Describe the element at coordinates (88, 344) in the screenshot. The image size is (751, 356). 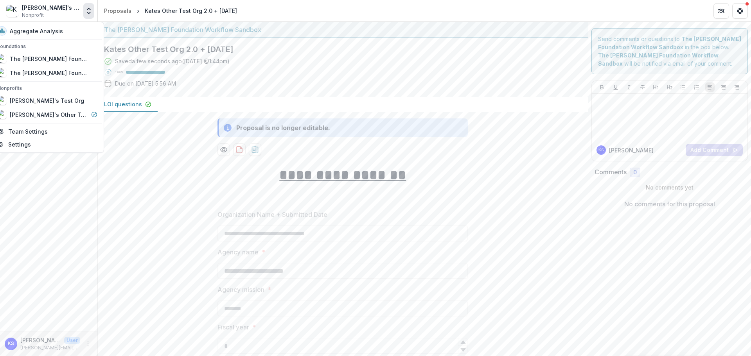
I see `button: More` at that location.